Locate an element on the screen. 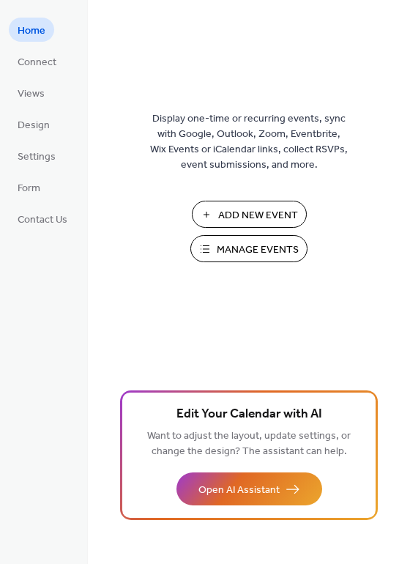 The height and width of the screenshot is (564, 410). a: Connect is located at coordinates (37, 61).